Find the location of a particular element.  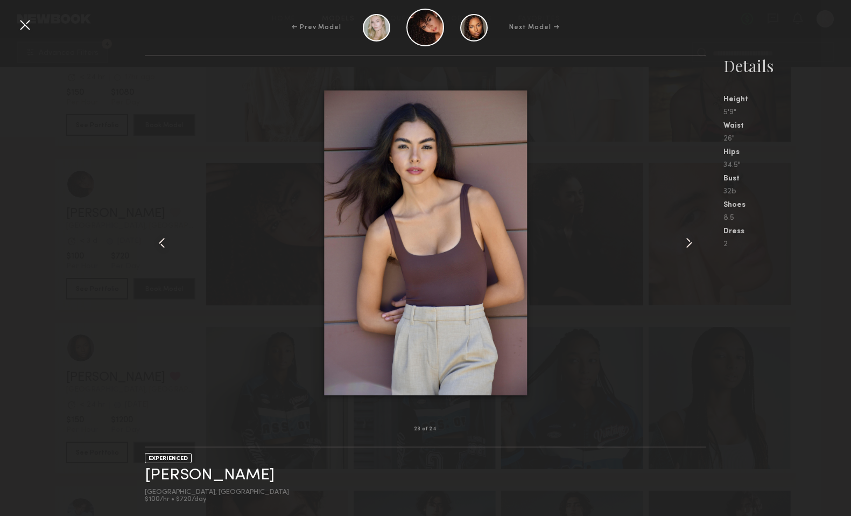

div: EXPERIENCED is located at coordinates (168, 458).